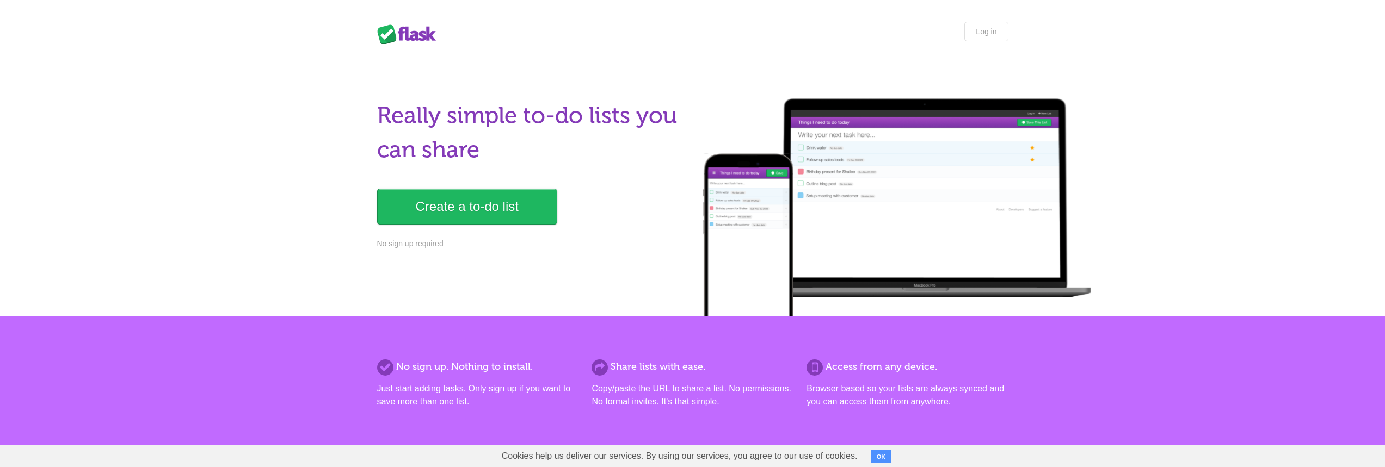  Describe the element at coordinates (532, 133) in the screenshot. I see `h1: Really simple to-do lists you can share` at that location.